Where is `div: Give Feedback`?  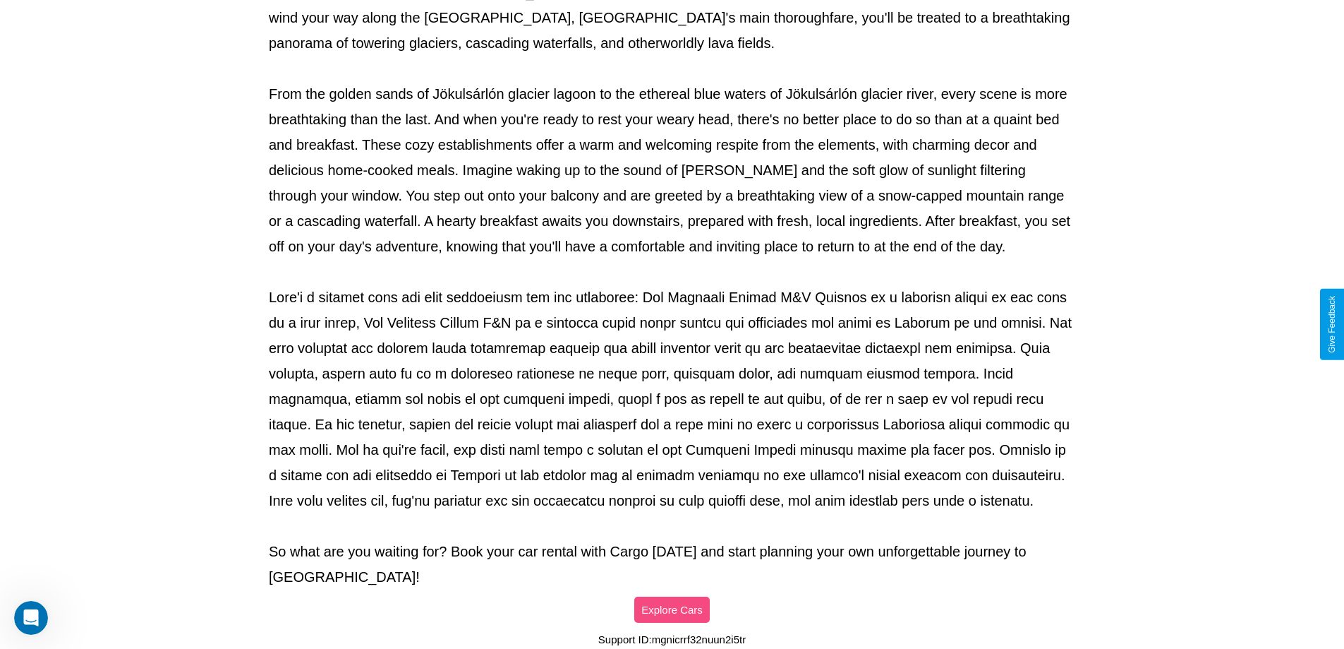
div: Give Feedback is located at coordinates (1332, 324).